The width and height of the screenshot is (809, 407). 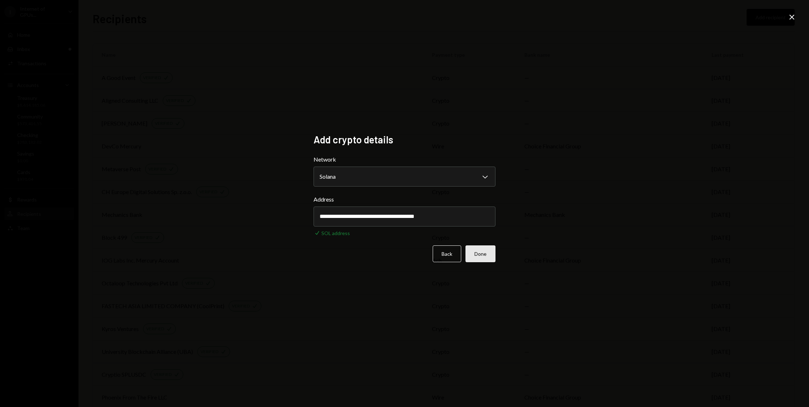 What do you see at coordinates (404, 176) in the screenshot?
I see `button: Network` at bounding box center [404, 176].